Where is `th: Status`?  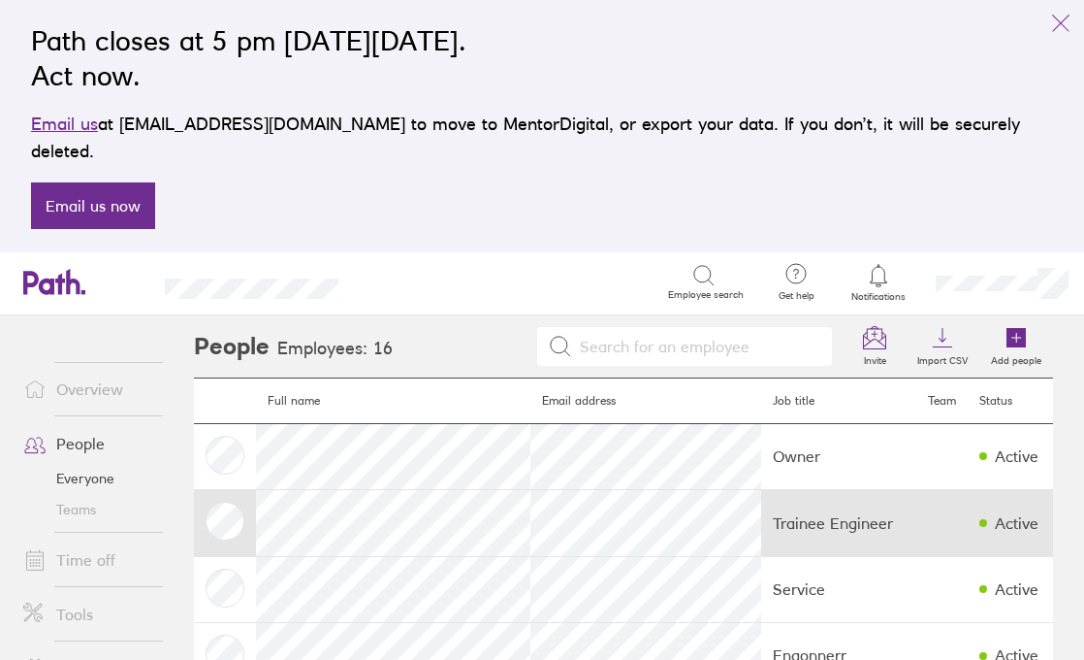
th: Status is located at coordinates (1011, 401).